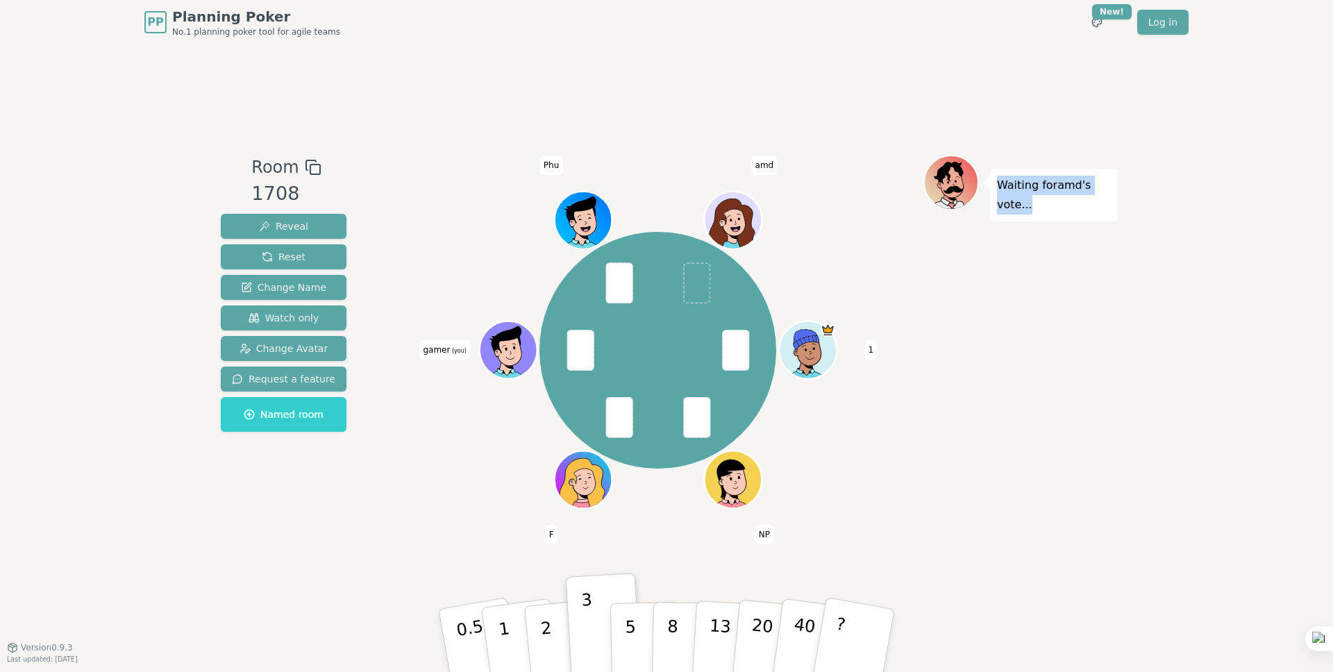  Describe the element at coordinates (283, 379) in the screenshot. I see `button: Request a feature` at that location.